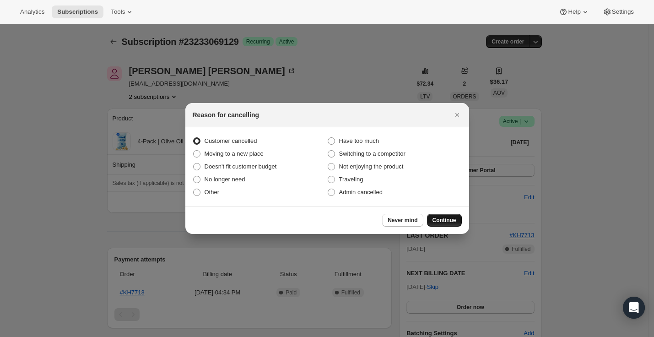 The width and height of the screenshot is (654, 337). I want to click on button: Never mind, so click(402, 220).